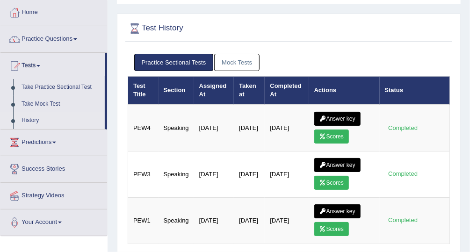 The width and height of the screenshot is (470, 252). What do you see at coordinates (143, 220) in the screenshot?
I see `td: PEW1` at bounding box center [143, 220].